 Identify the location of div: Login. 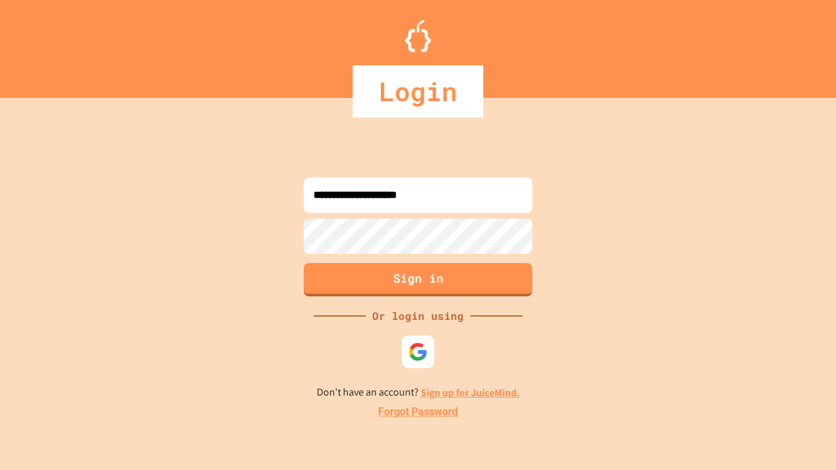
(418, 91).